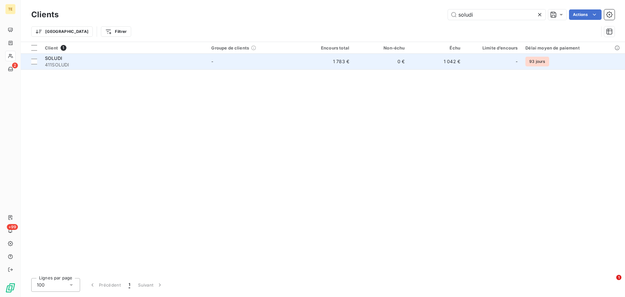 The height and width of the screenshot is (297, 625). I want to click on td: 1 783 €, so click(326, 62).